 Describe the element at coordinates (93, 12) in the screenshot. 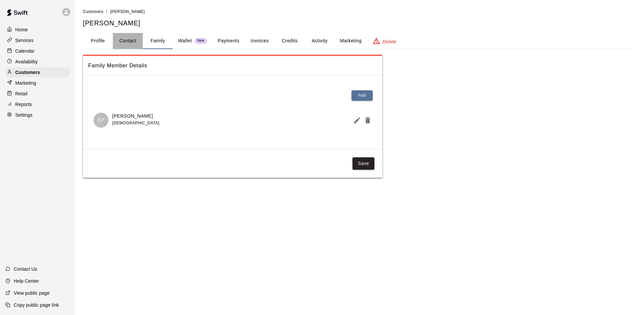

I see `span: Customers` at that location.